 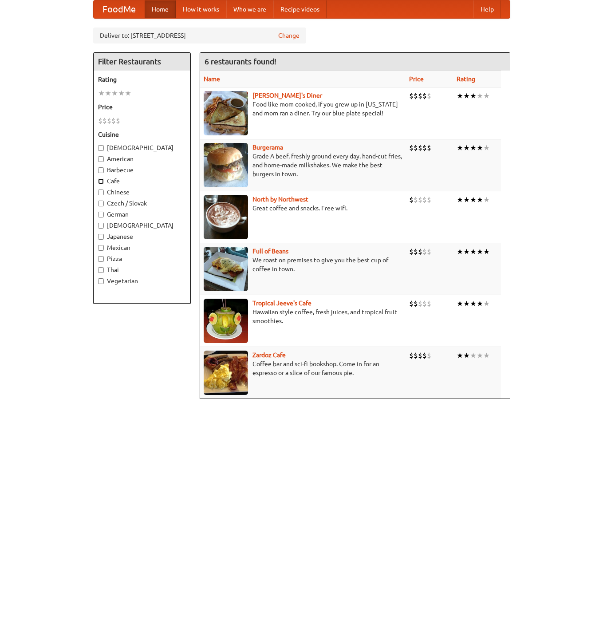 What do you see at coordinates (226, 113) in the screenshot?
I see `img: sallys.jpg` at bounding box center [226, 113].